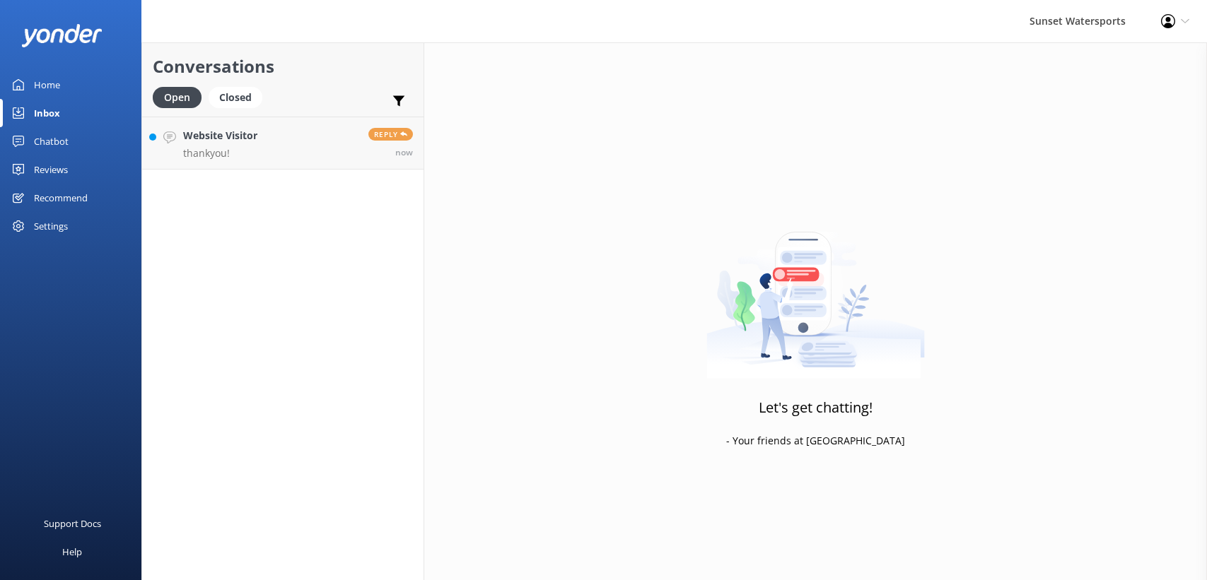 The image size is (1207, 580). I want to click on img: artwork of a man stealing a conversation from at giant smartphone, so click(815, 291).